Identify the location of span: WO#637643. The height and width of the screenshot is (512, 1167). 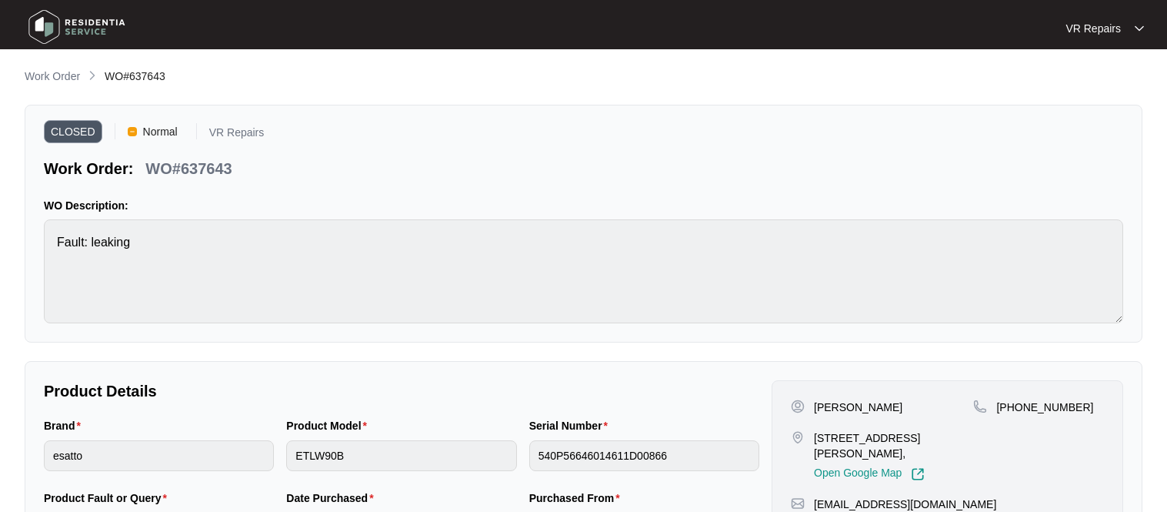
(135, 76).